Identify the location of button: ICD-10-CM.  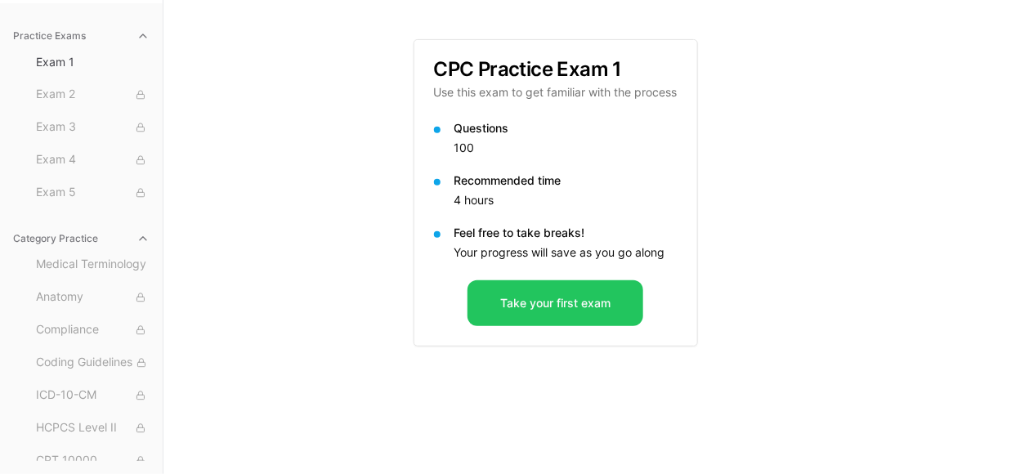
(92, 396).